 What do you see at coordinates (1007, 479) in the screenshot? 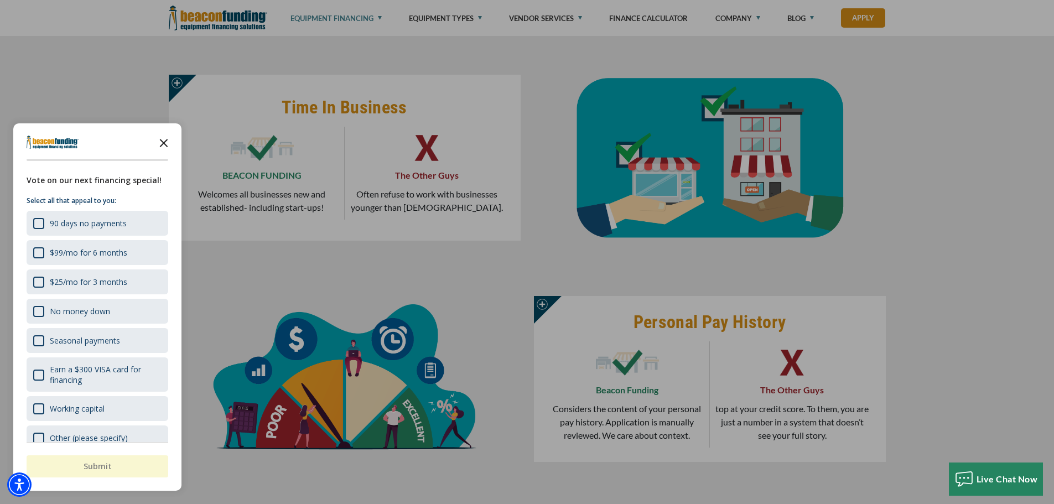
I see `span: Live Chat Now` at bounding box center [1007, 479].